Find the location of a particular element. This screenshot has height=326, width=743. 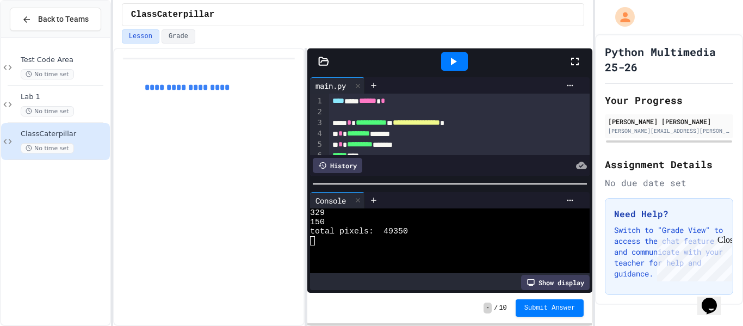

span: total pixels: 49350 is located at coordinates (359, 231).